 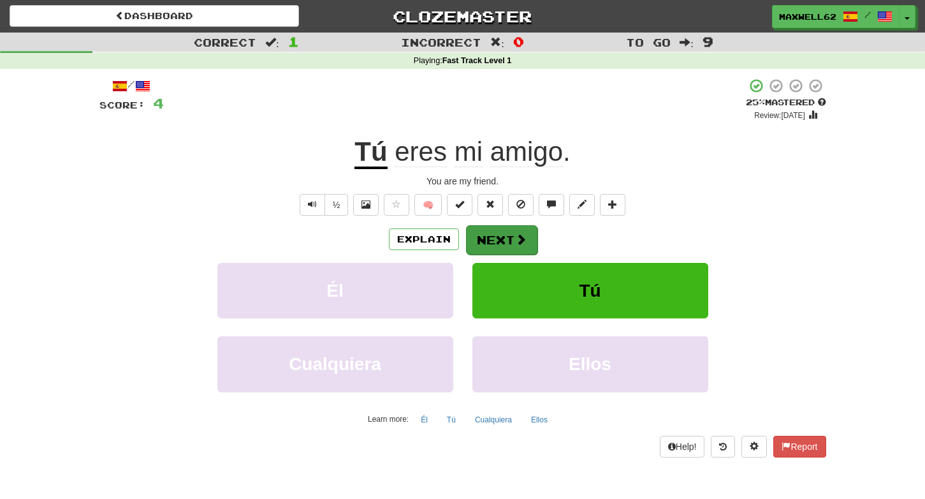 What do you see at coordinates (337, 205) in the screenshot?
I see `button: ½` at bounding box center [337, 205].